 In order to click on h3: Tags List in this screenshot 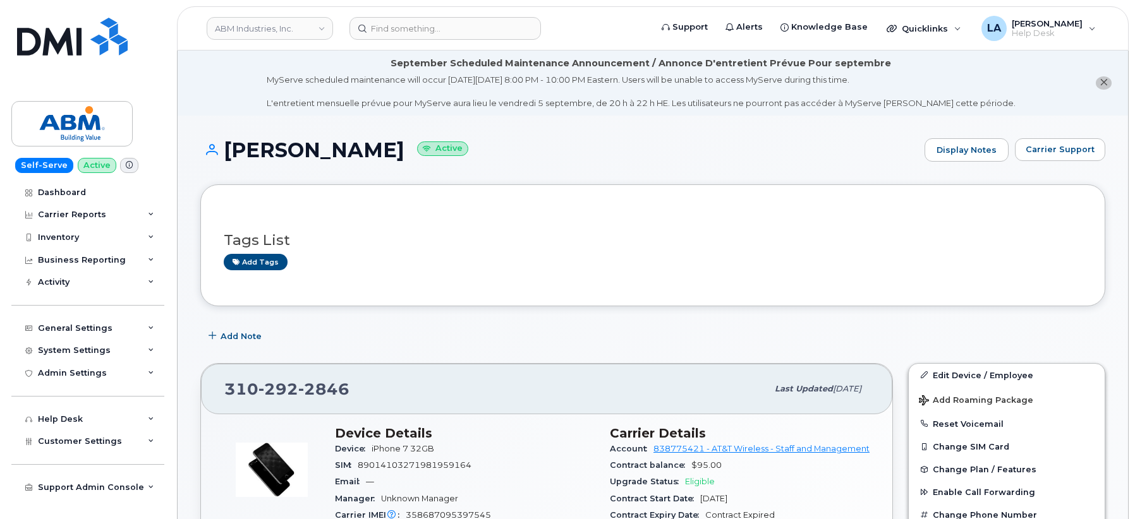, I will do `click(653, 240)`.